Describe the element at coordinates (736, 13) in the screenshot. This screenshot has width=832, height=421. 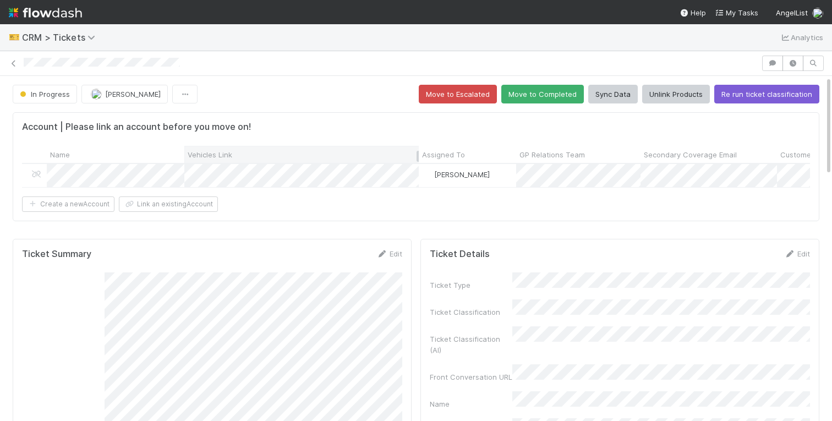
I see `span: My Tasks` at that location.